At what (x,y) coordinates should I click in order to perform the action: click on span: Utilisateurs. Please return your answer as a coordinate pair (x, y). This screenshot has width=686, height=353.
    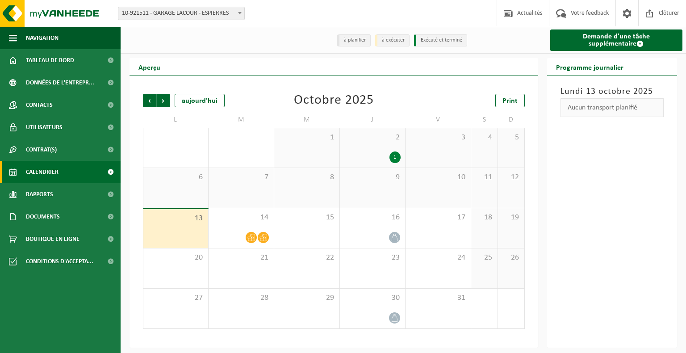
    Looking at the image, I should click on (44, 127).